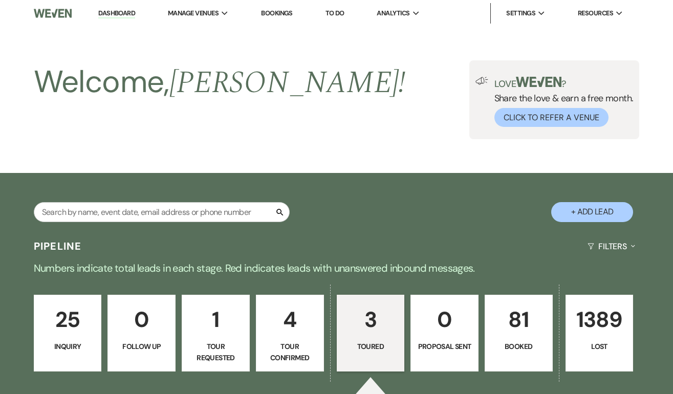 The height and width of the screenshot is (394, 673). I want to click on p: 1, so click(215, 319).